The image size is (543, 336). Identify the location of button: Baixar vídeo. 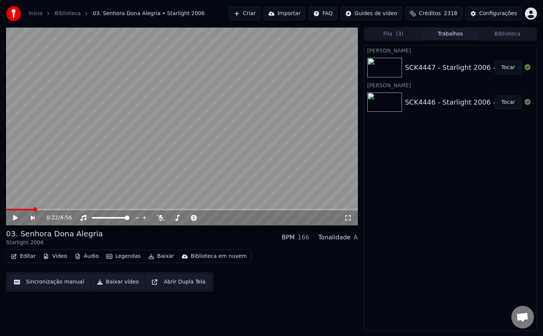
(118, 282).